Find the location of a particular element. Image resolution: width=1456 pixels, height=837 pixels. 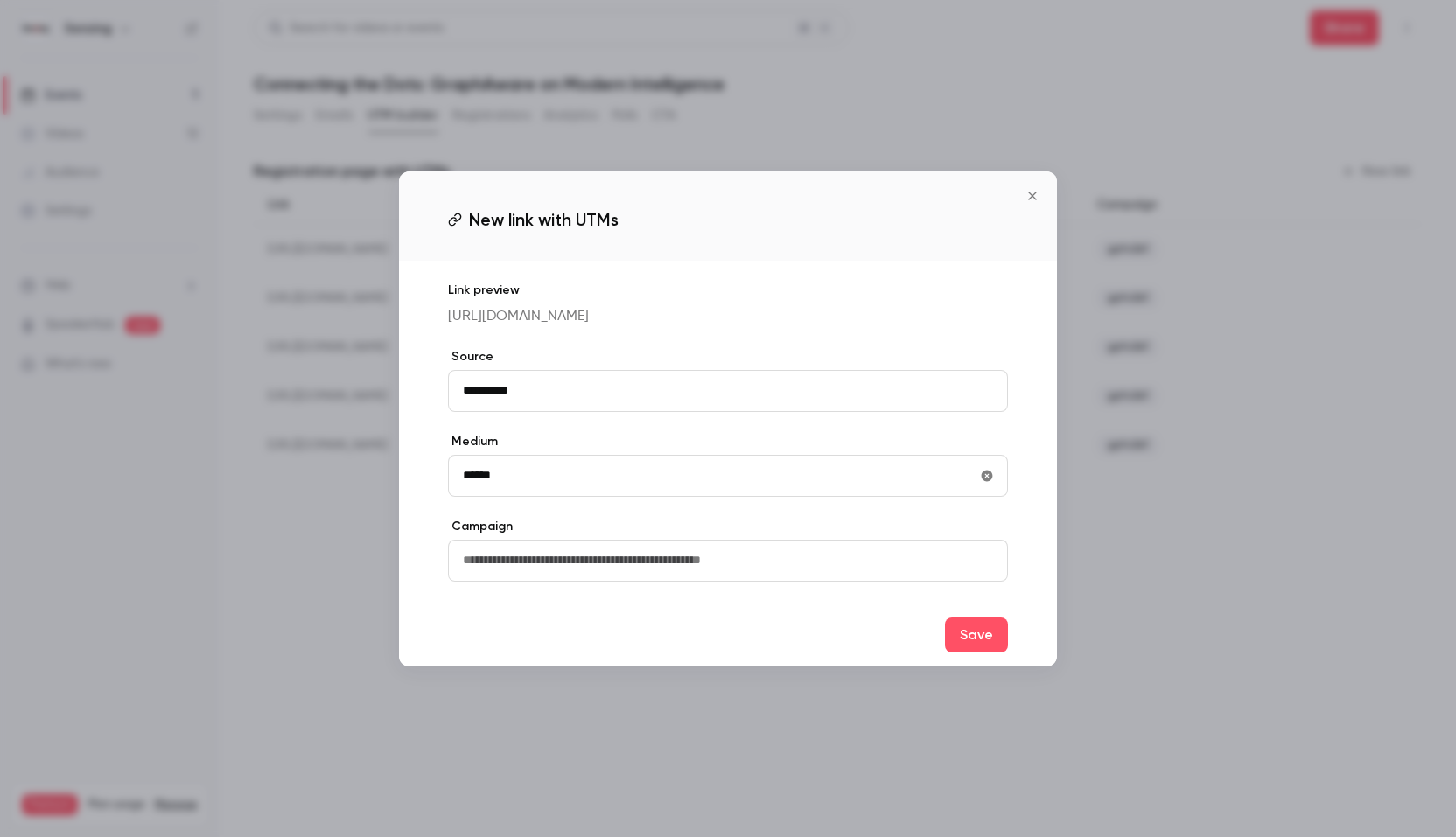

label: Source is located at coordinates (728, 357).